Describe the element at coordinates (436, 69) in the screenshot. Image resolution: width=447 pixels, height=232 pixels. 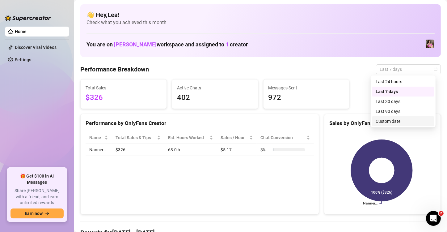
I see `span: calendar` at that location.